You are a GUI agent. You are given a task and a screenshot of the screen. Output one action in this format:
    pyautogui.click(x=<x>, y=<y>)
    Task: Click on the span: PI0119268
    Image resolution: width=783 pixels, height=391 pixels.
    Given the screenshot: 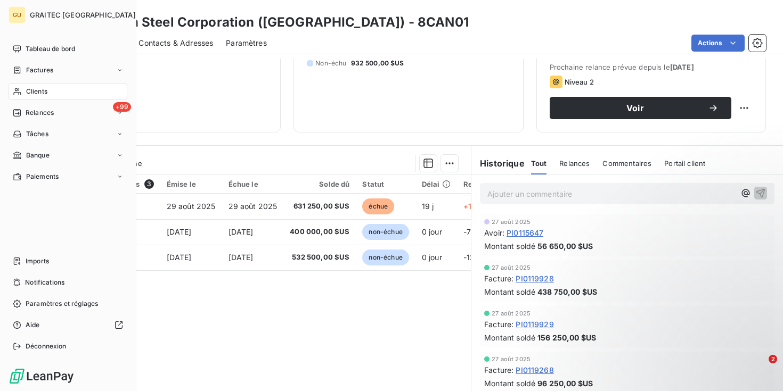 What is the action you would take?
    pyautogui.click(x=534, y=370)
    